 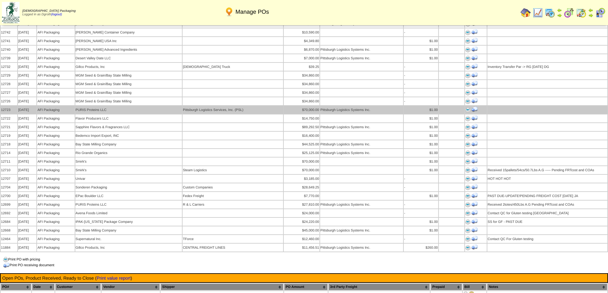 What do you see at coordinates (446, 287) in the screenshot?
I see `th: Prepaid` at bounding box center [446, 287].